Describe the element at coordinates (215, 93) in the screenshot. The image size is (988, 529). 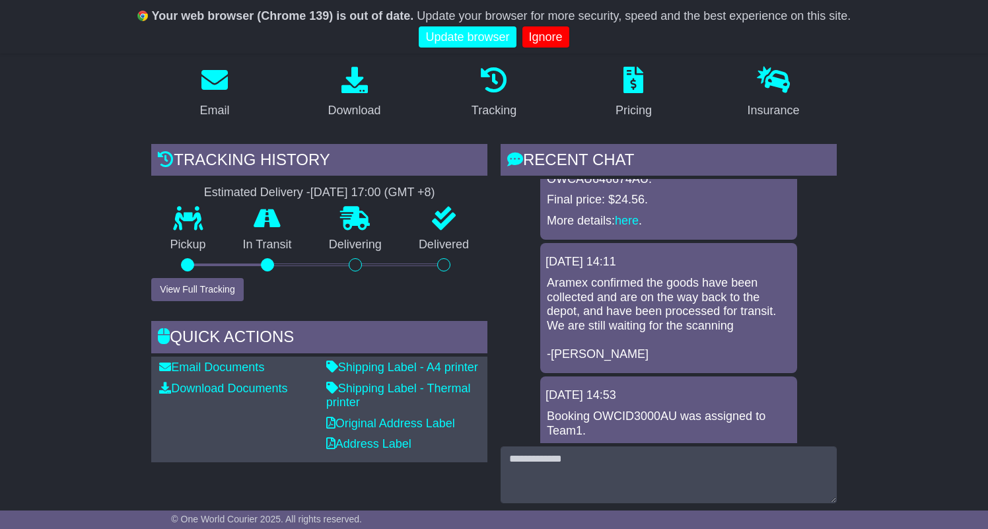
I see `a: Email` at that location.